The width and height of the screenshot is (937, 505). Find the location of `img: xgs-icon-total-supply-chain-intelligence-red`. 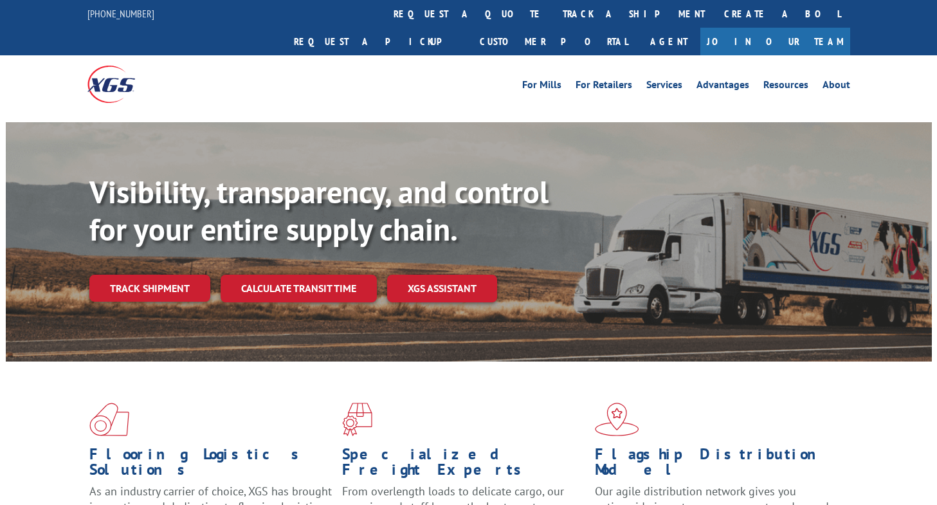

img: xgs-icon-total-supply-chain-intelligence-red is located at coordinates (109, 419).